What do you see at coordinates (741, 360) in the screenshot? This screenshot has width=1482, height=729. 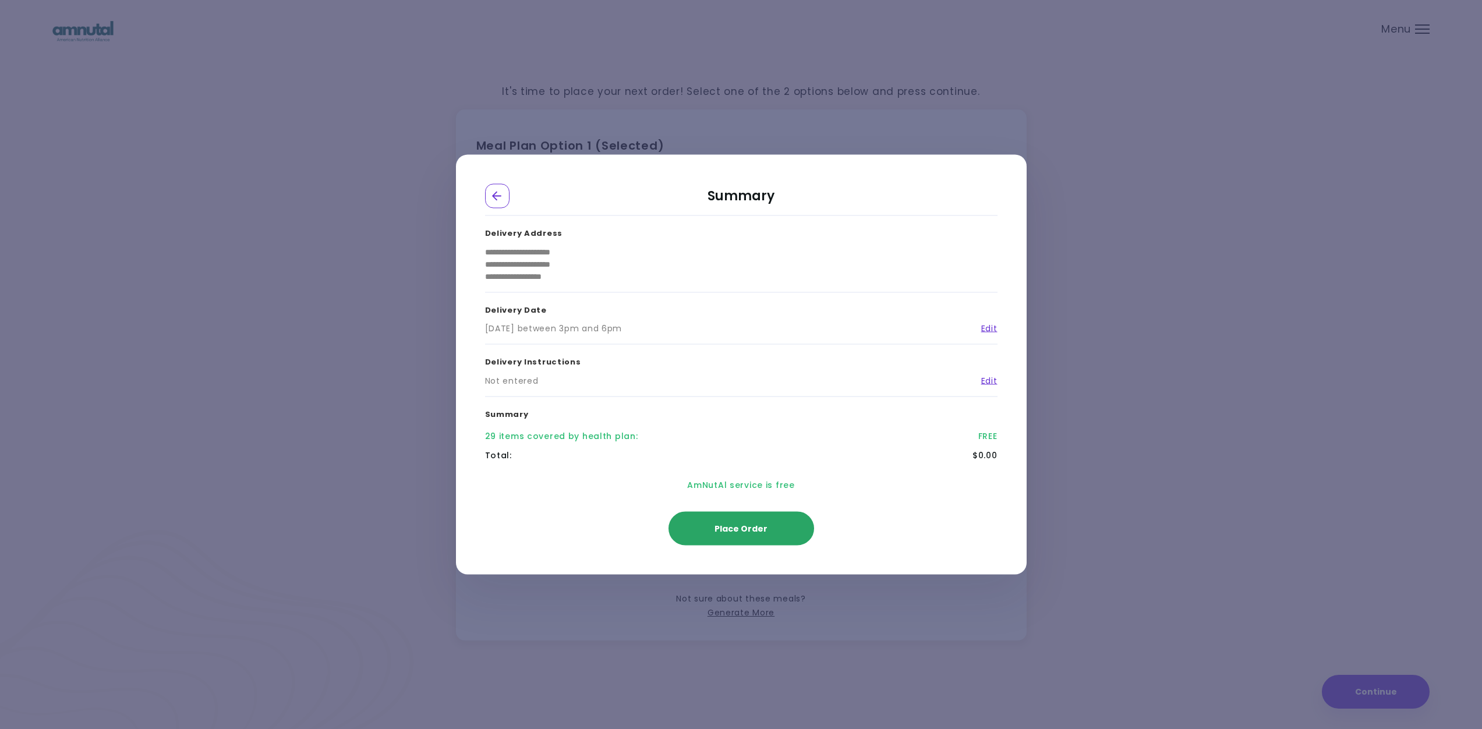 I see `h3: Delivery Instructions` at bounding box center [741, 360].